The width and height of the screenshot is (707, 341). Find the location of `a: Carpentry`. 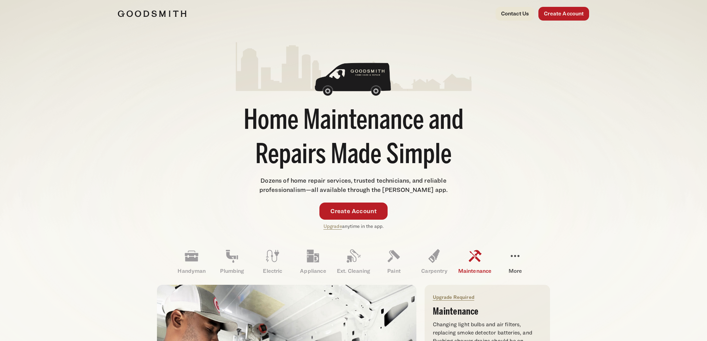

a: Carpentry is located at coordinates (434, 262).